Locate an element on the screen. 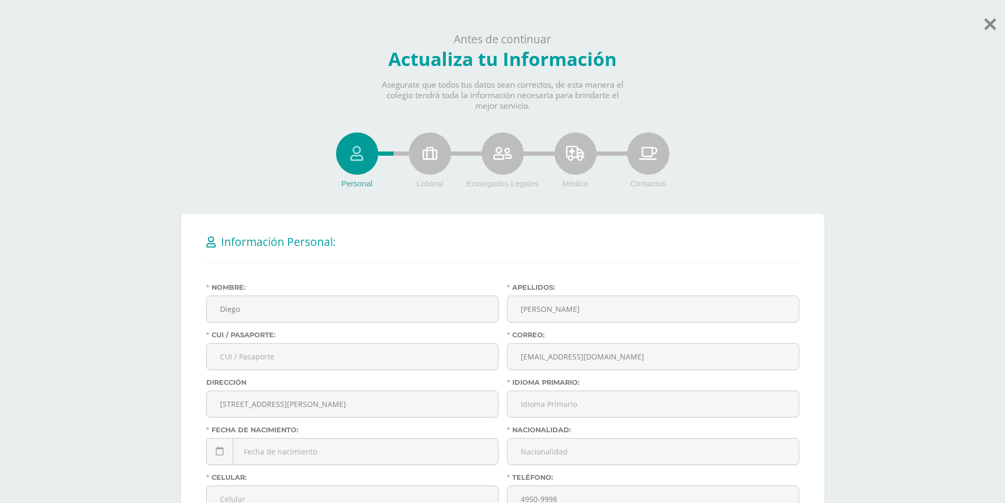  span: Antes de continuar is located at coordinates (502, 39).